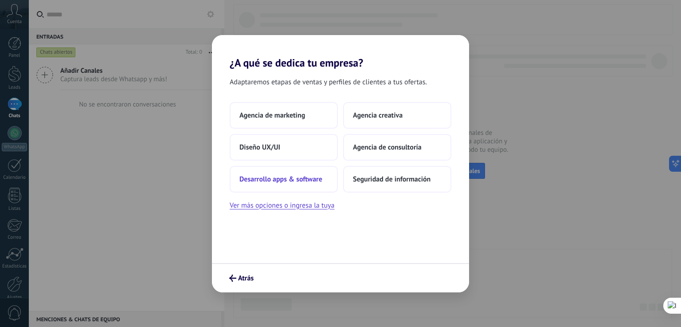 Image resolution: width=681 pixels, height=327 pixels. What do you see at coordinates (340, 52) in the screenshot?
I see `h2: ¿A qué se dedica tu empresa?` at bounding box center [340, 52].